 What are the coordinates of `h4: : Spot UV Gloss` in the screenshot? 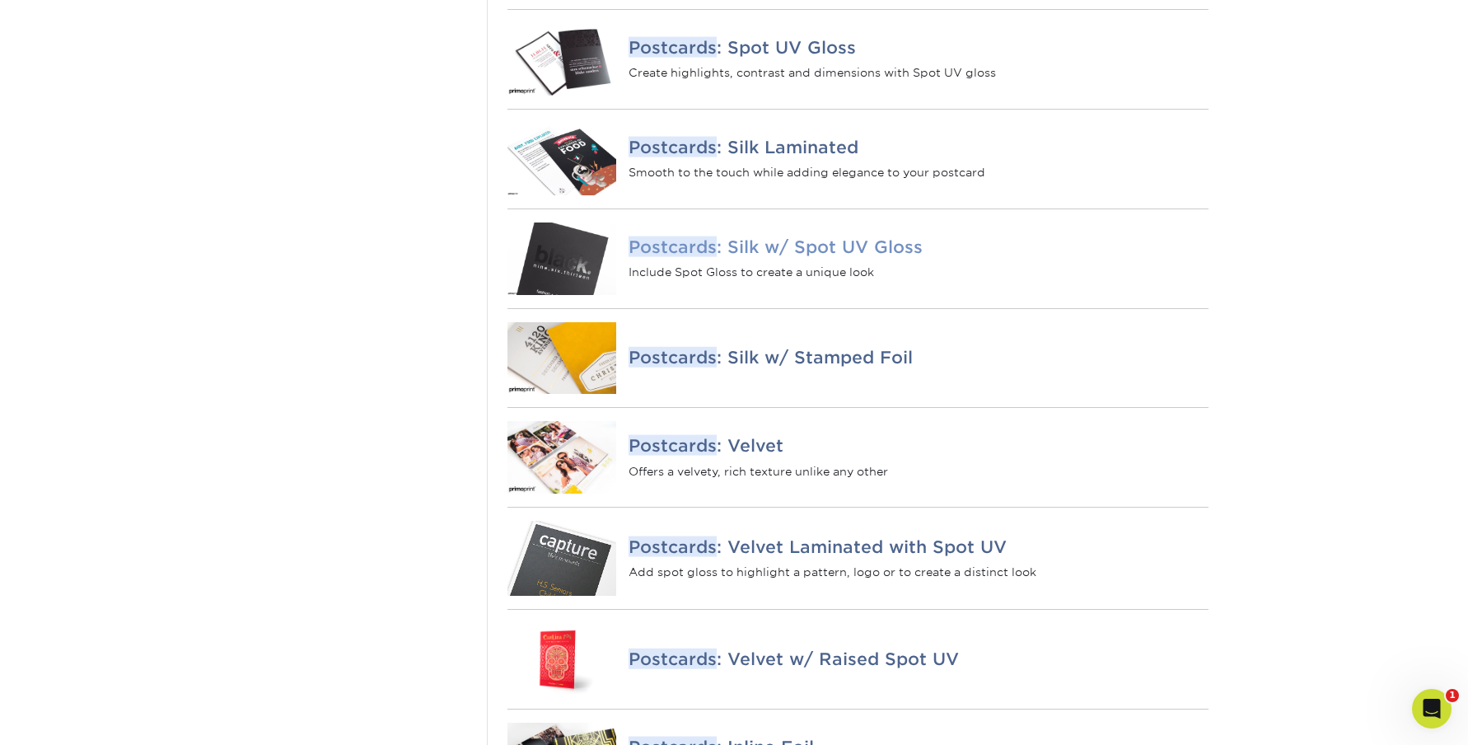 It's located at (919, 47).